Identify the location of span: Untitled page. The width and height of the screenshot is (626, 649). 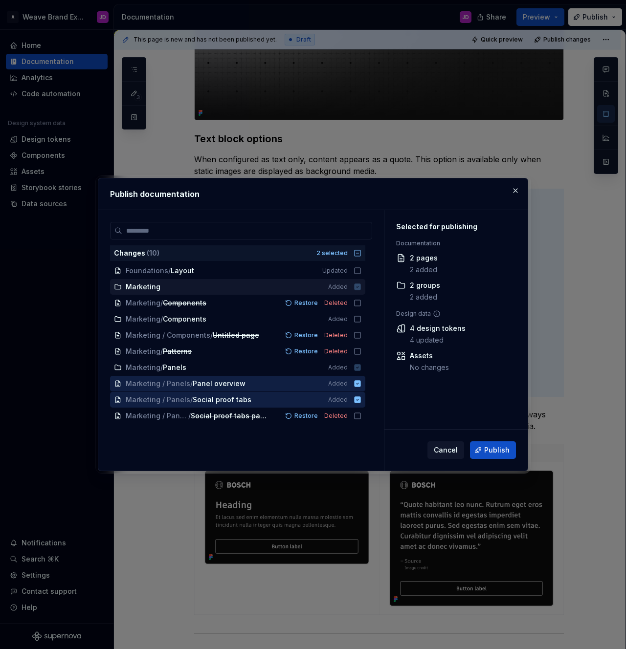
(236, 335).